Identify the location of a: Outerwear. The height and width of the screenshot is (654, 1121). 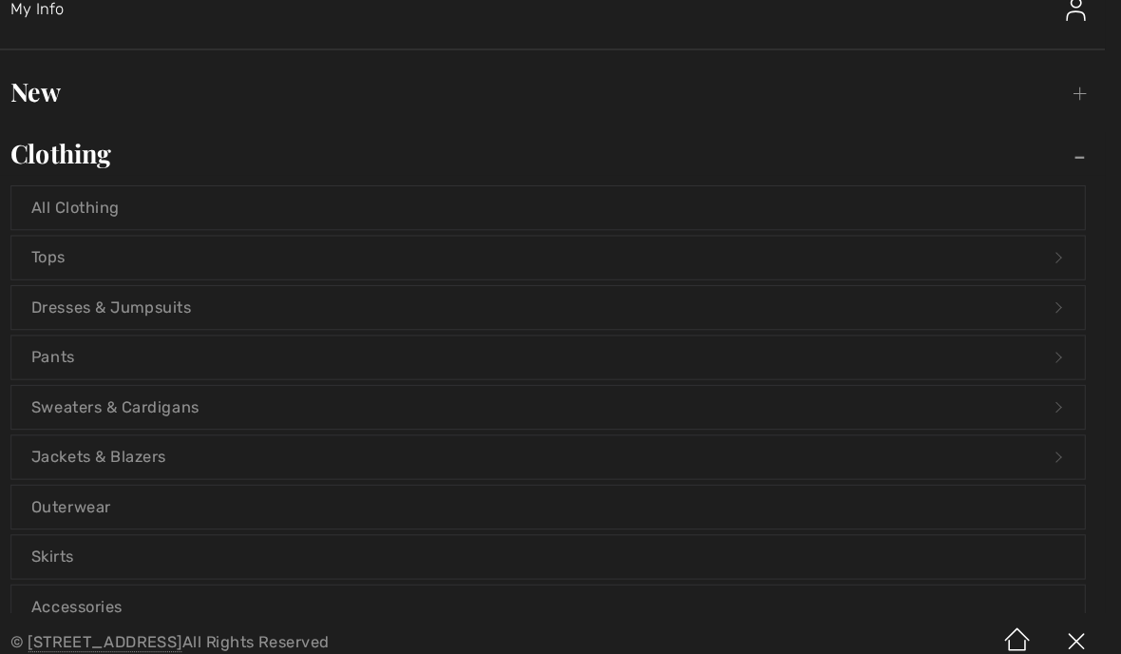
(560, 493).